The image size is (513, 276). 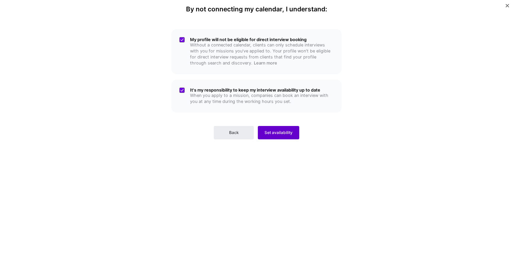 I want to click on h4: By not connecting my calendar, I understand:, so click(x=257, y=9).